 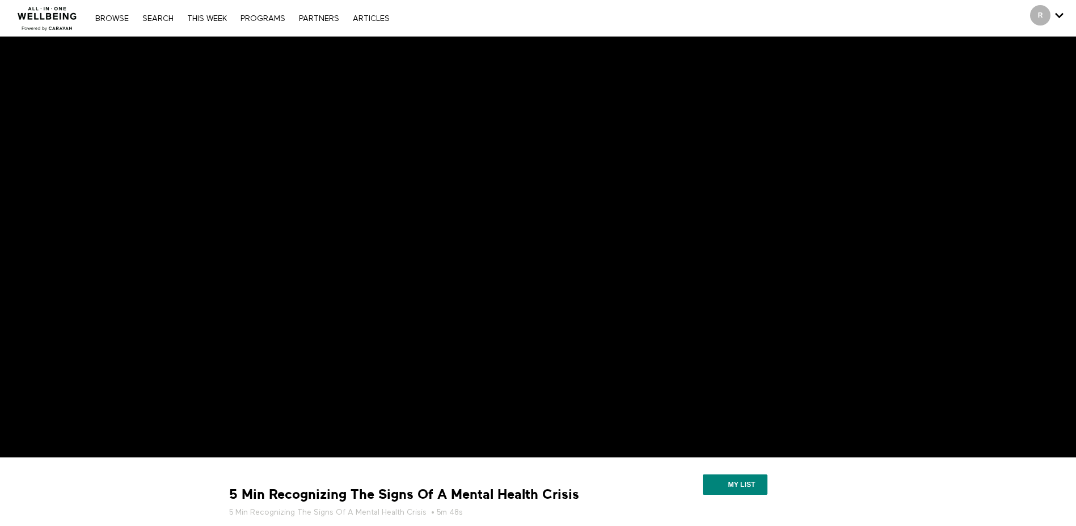 What do you see at coordinates (734, 485) in the screenshot?
I see `button: My list` at bounding box center [734, 485].